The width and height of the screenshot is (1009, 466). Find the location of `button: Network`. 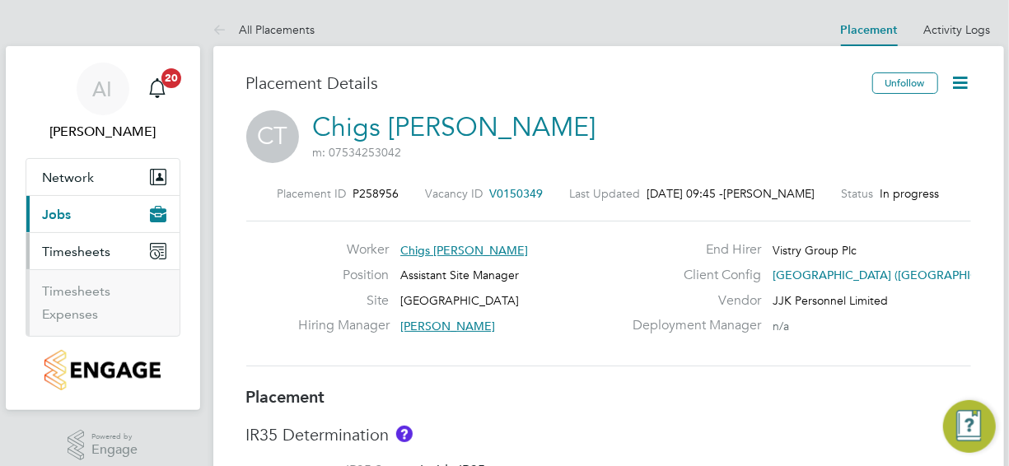

button: Network is located at coordinates (103, 177).